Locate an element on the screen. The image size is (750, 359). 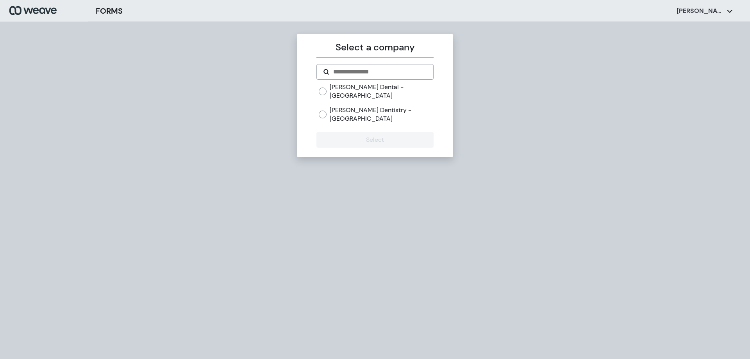
h3: FORMS is located at coordinates (109, 11).